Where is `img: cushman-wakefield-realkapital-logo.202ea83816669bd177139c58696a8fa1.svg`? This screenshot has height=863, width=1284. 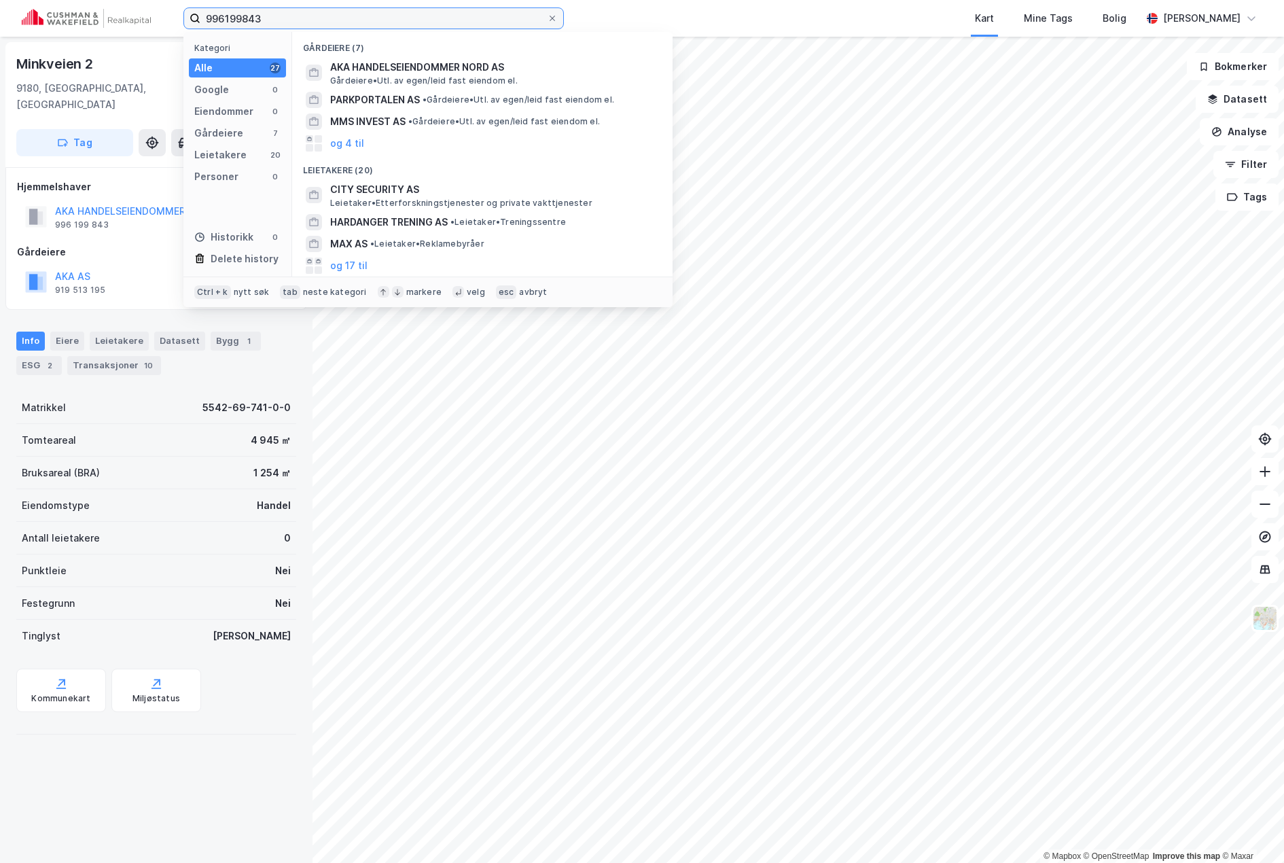 img: cushman-wakefield-realkapital-logo.202ea83816669bd177139c58696a8fa1.svg is located at coordinates (86, 18).